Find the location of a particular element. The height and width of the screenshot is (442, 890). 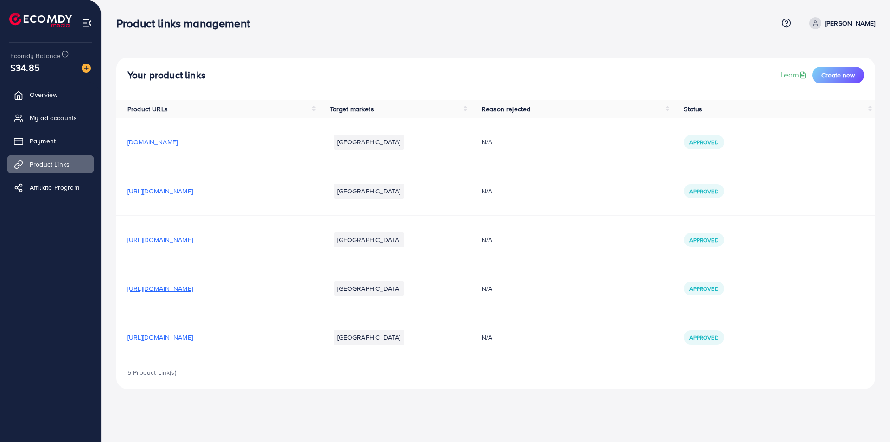

a: Overview is located at coordinates (51, 95).